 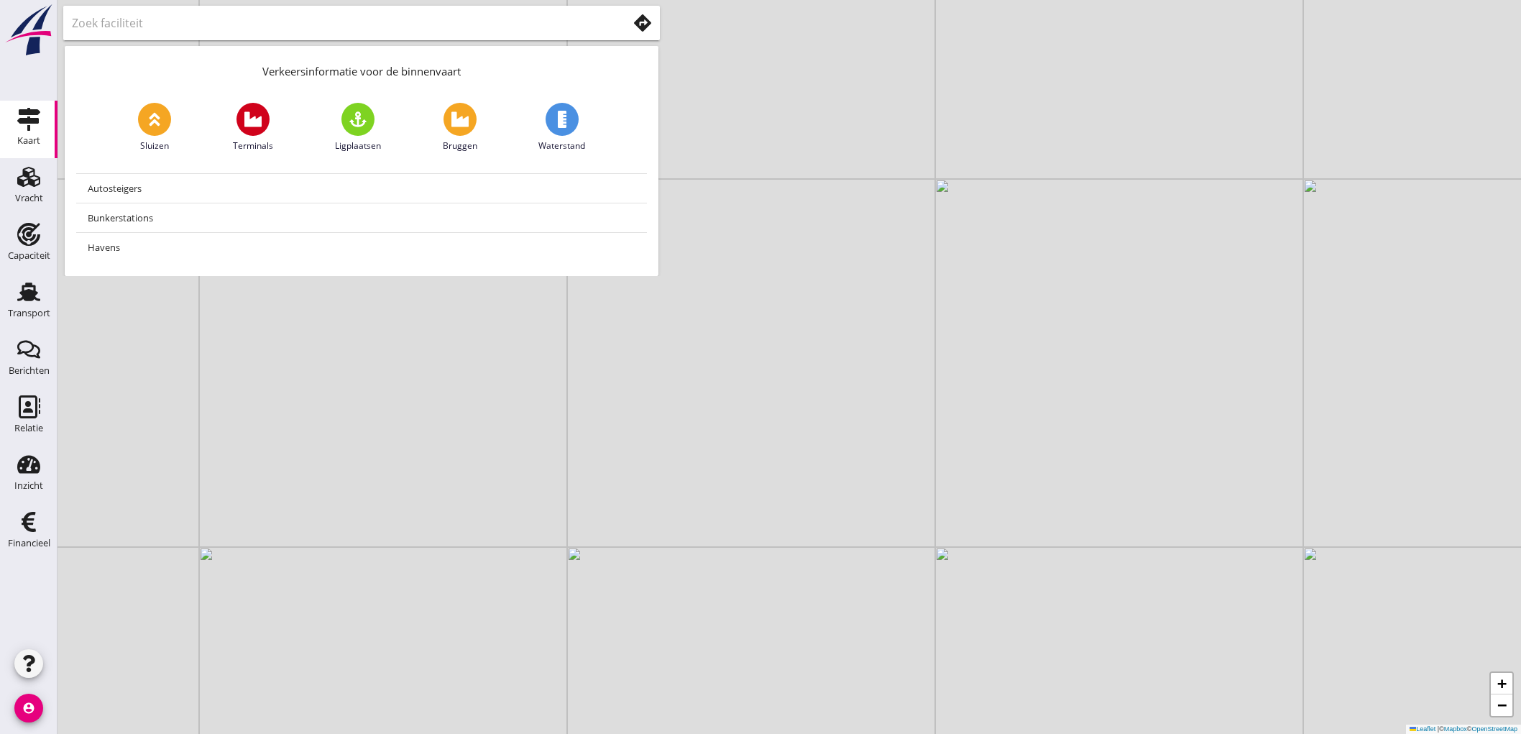 What do you see at coordinates (1501, 684) in the screenshot?
I see `a: Zoom in` at bounding box center [1501, 684].